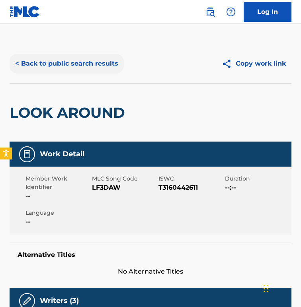 The width and height of the screenshot is (301, 307). Describe the element at coordinates (59, 301) in the screenshot. I see `h5: Writers (3)` at that location.